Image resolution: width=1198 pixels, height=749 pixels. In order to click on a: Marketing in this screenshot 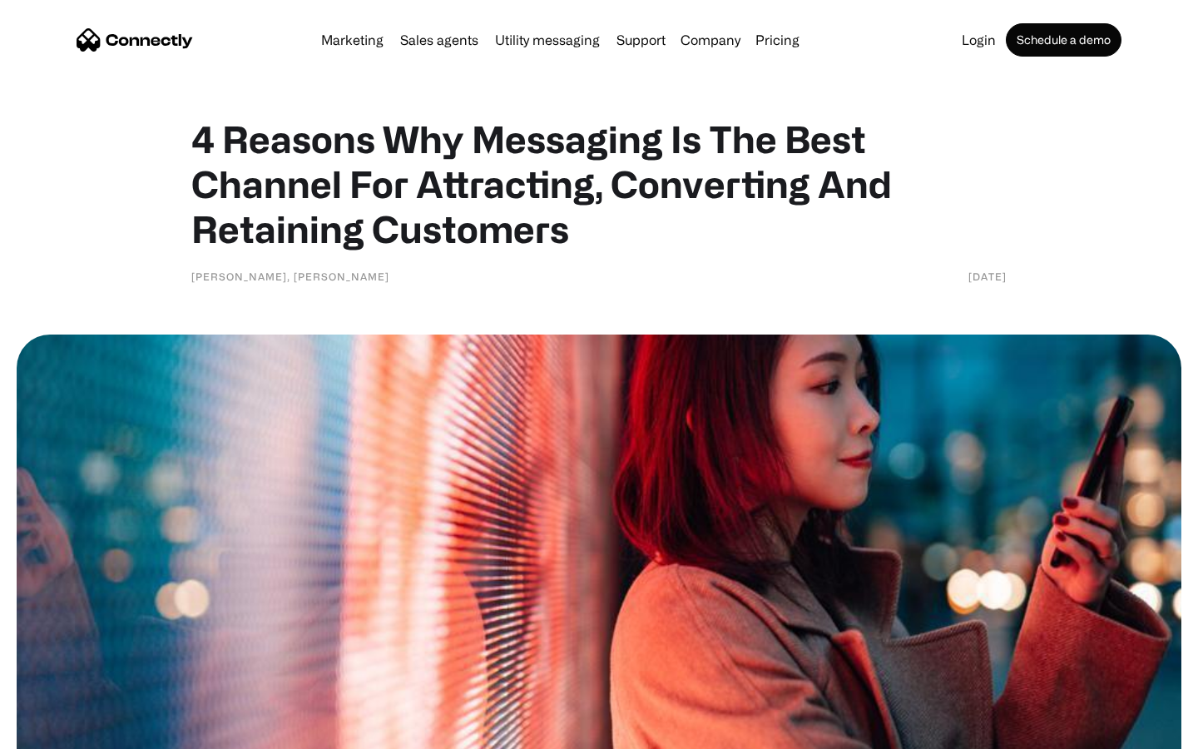, I will do `click(352, 40)`.